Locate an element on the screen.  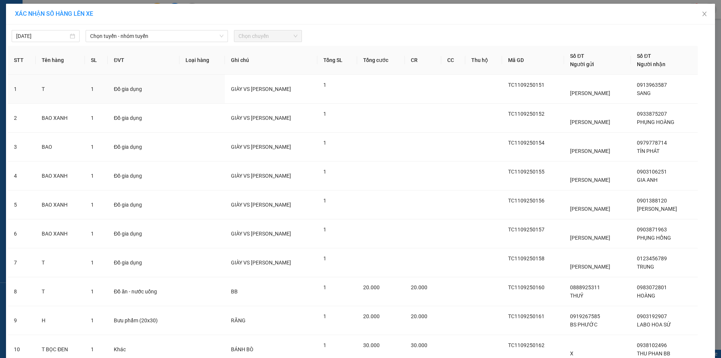
span: GIA ANH is located at coordinates (647, 180).